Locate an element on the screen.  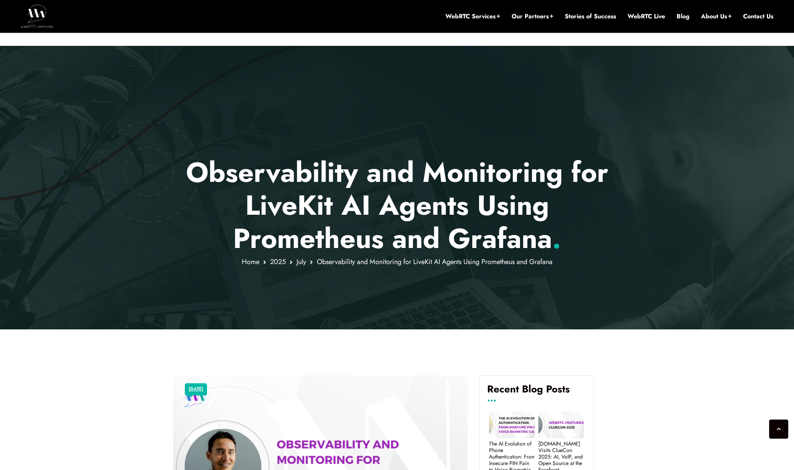
a: About Us is located at coordinates (716, 16).